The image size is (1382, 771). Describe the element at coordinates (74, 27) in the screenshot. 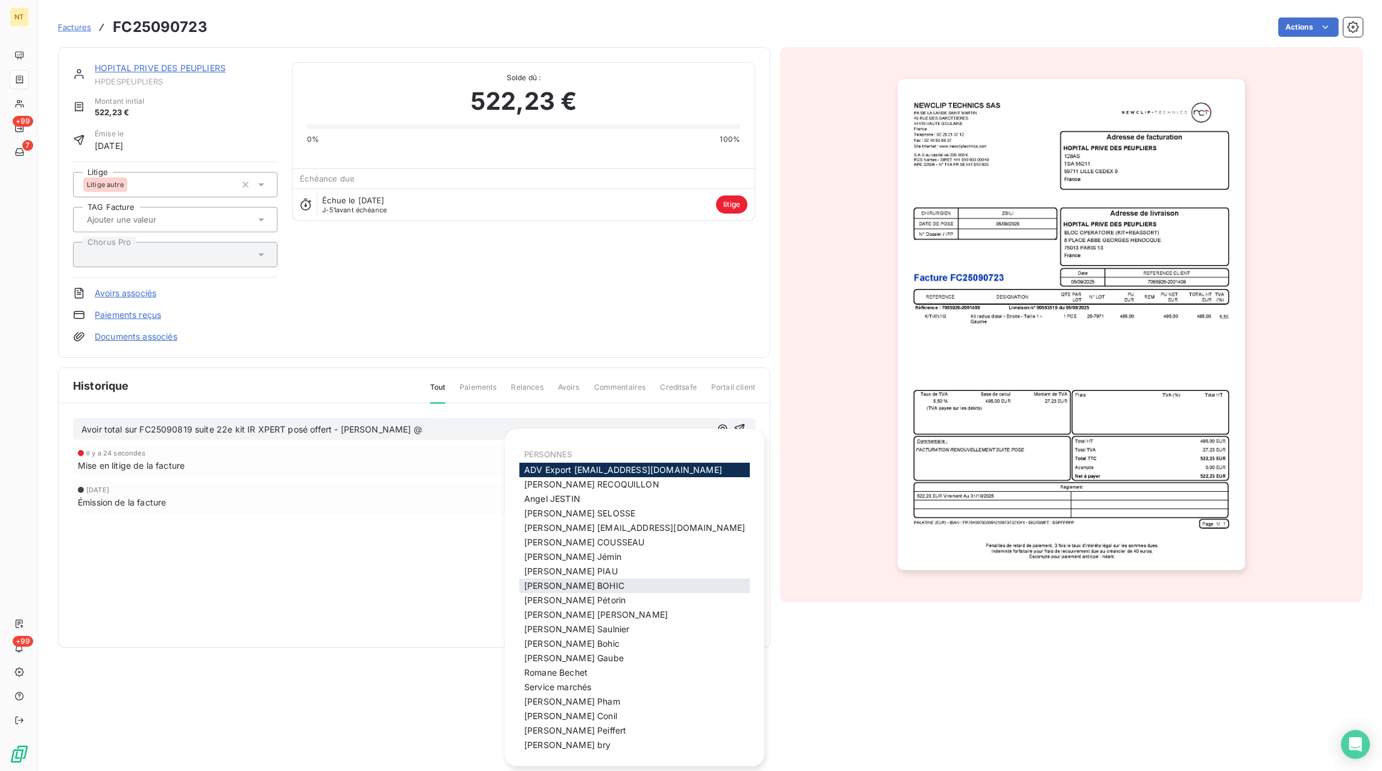

I see `span: Factures` at that location.